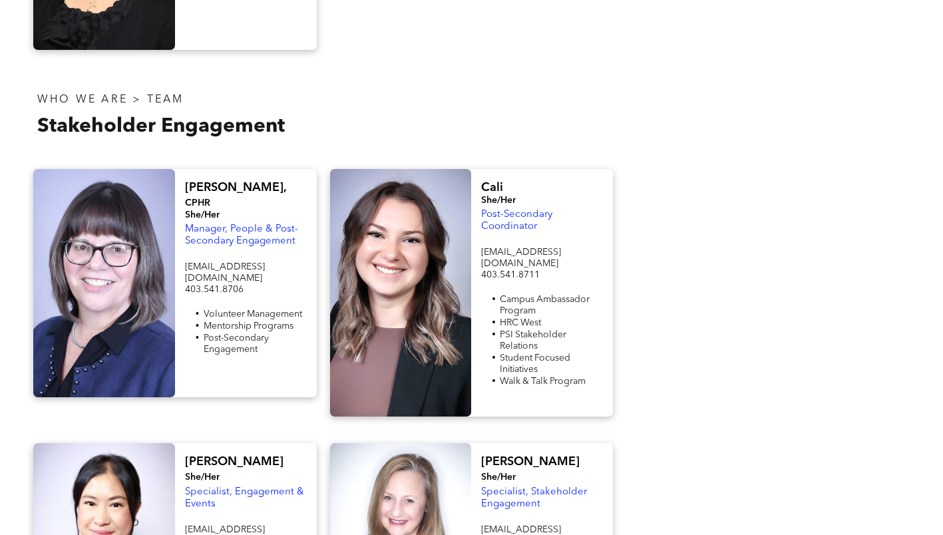 The height and width of the screenshot is (535, 943). Describe the element at coordinates (248, 326) in the screenshot. I see `span: Mentorship Programs` at that location.